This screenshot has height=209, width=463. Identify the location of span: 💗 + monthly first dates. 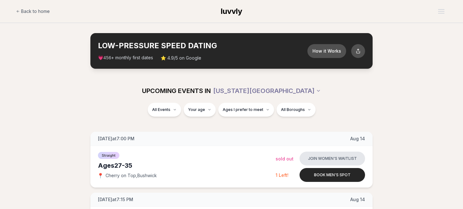
(125, 58).